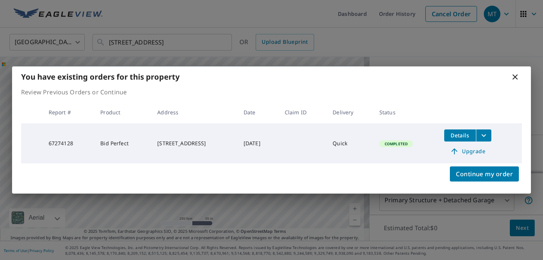  What do you see at coordinates (396, 144) in the screenshot?
I see `span: Completed` at bounding box center [396, 144].